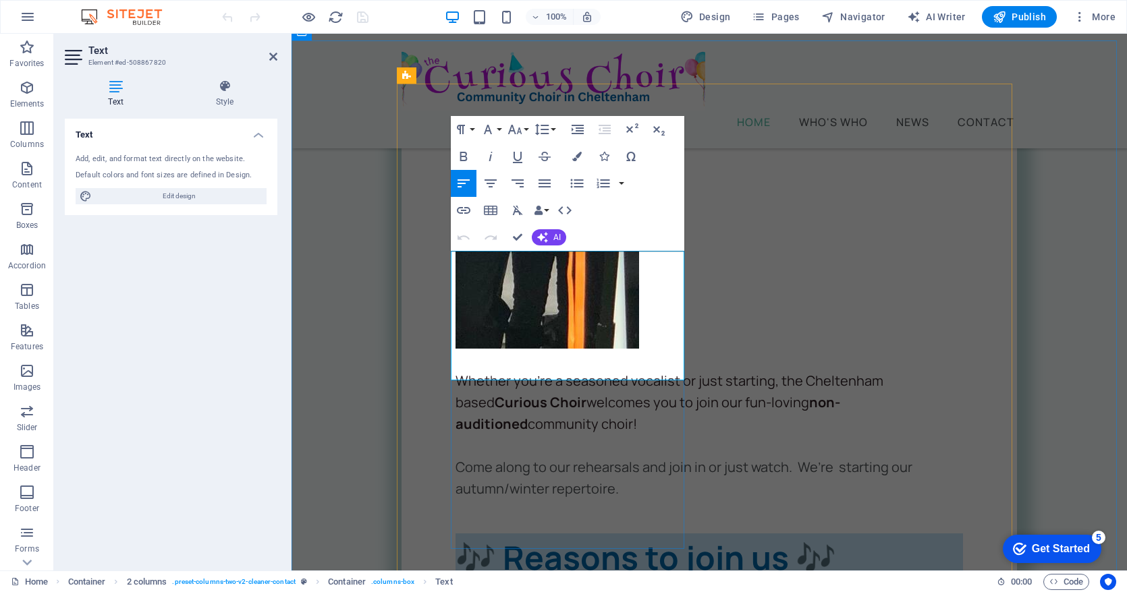 The image size is (1127, 592). I want to click on span: Pages, so click(775, 17).